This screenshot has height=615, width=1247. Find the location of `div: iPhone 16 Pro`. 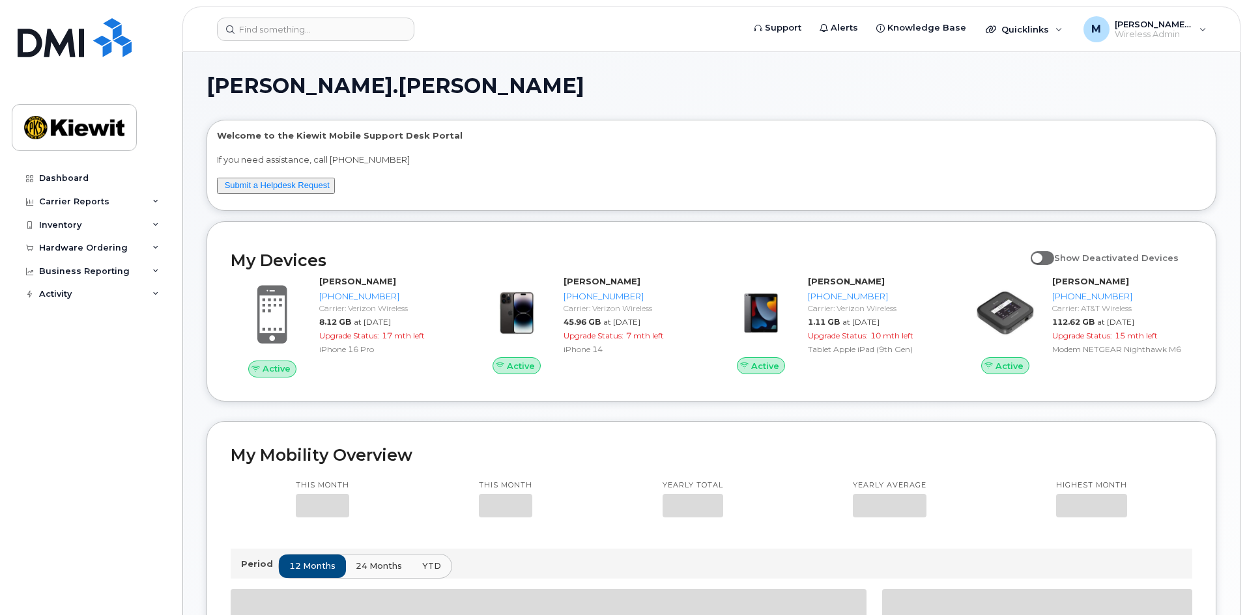

div: iPhone 16 Pro is located at coordinates (386, 349).